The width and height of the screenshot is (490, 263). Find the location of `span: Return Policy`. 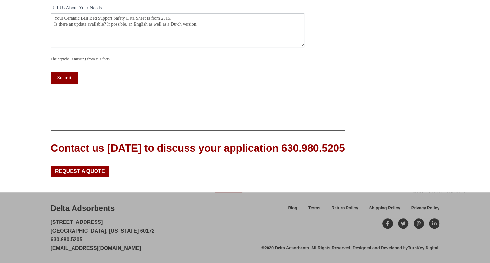

span: Return Policy is located at coordinates (344, 208).